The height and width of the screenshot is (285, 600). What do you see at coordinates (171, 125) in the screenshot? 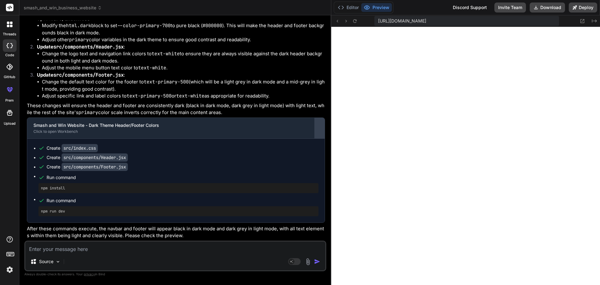
I see `div: Smash and Win Website - Dark Theme Header/Footer Colors` at bounding box center [171, 125].